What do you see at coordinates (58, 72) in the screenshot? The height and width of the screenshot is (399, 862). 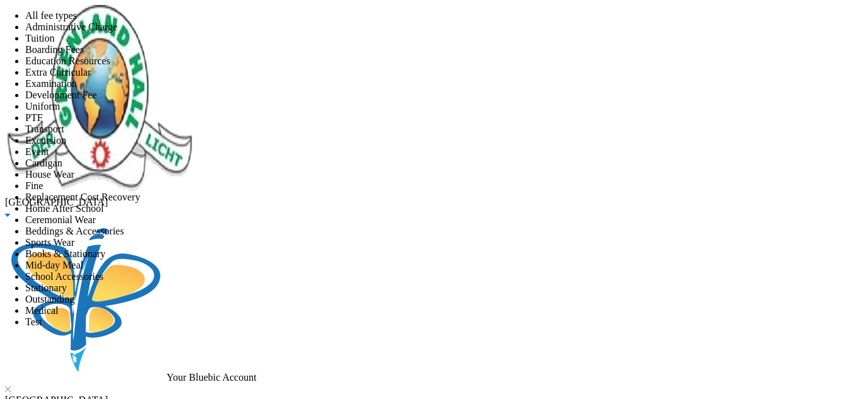 I see `span: Extra Curricular` at bounding box center [58, 72].